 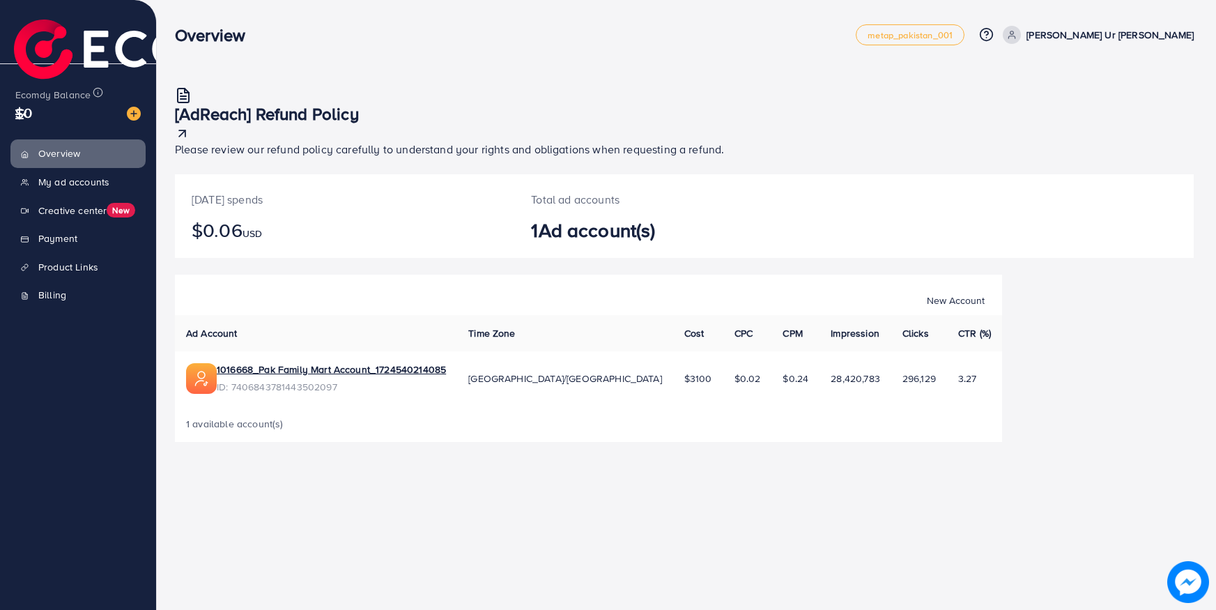 What do you see at coordinates (684, 149) in the screenshot?
I see `p: Please review our refund policy carefully to understand your rights and obligations when requesti...` at bounding box center [684, 149].